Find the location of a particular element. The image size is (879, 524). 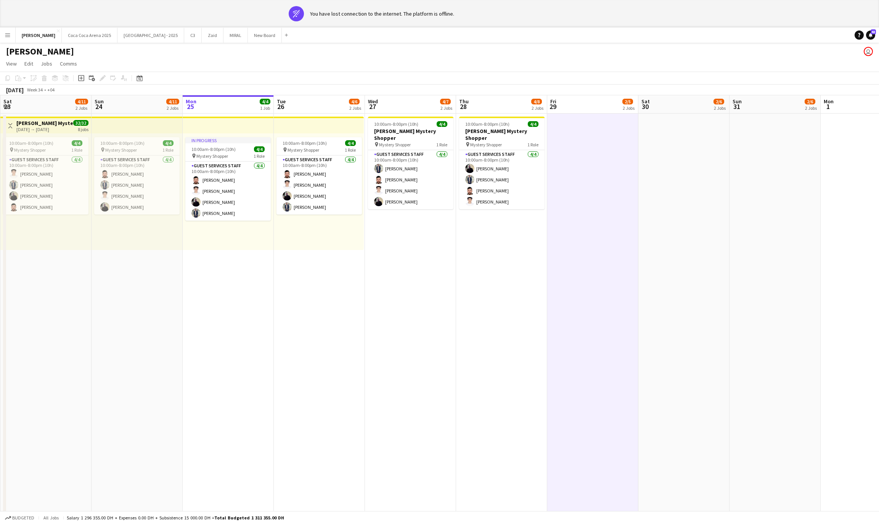

span: Thu is located at coordinates (463, 101).